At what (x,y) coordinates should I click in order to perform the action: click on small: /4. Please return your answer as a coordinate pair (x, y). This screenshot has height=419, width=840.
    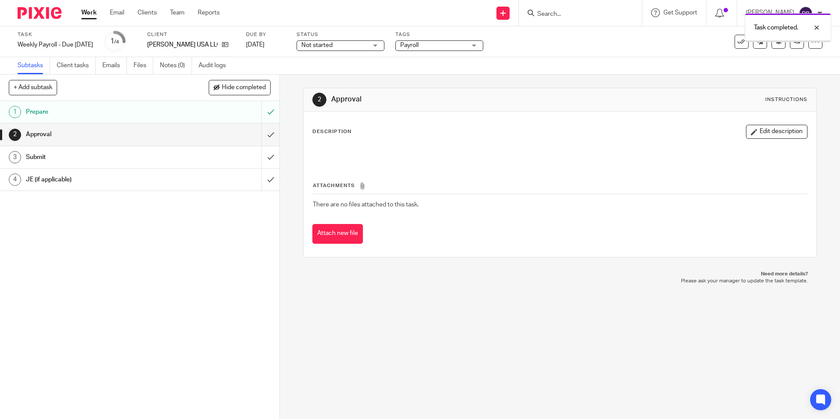
    Looking at the image, I should click on (116, 42).